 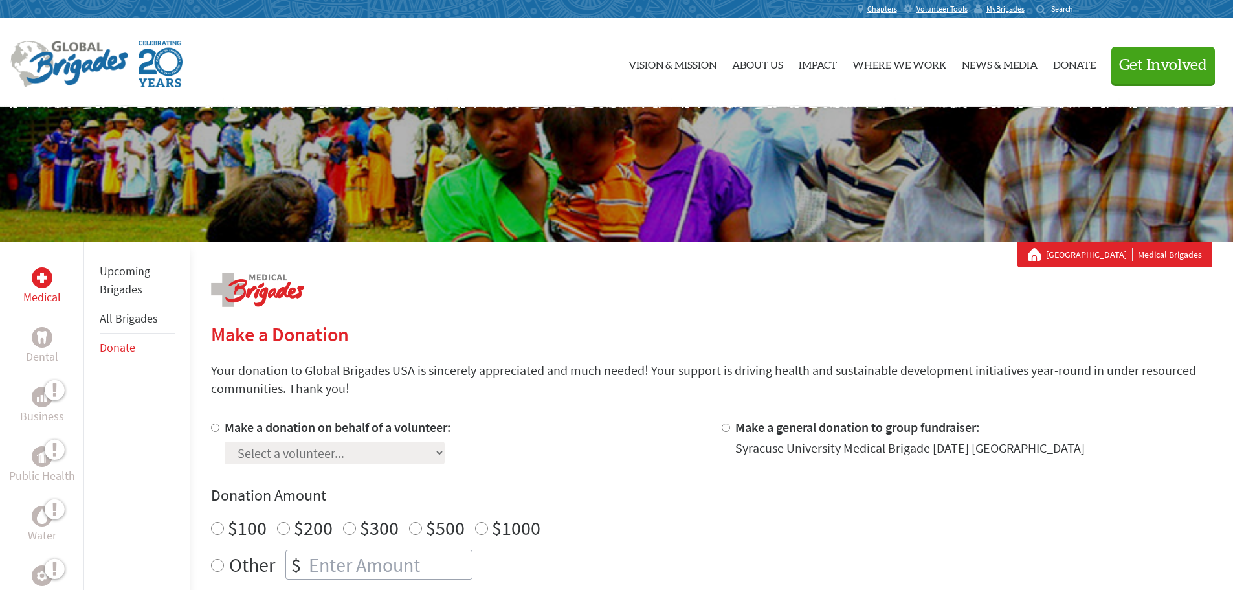 I want to click on a: All Brigades, so click(x=129, y=318).